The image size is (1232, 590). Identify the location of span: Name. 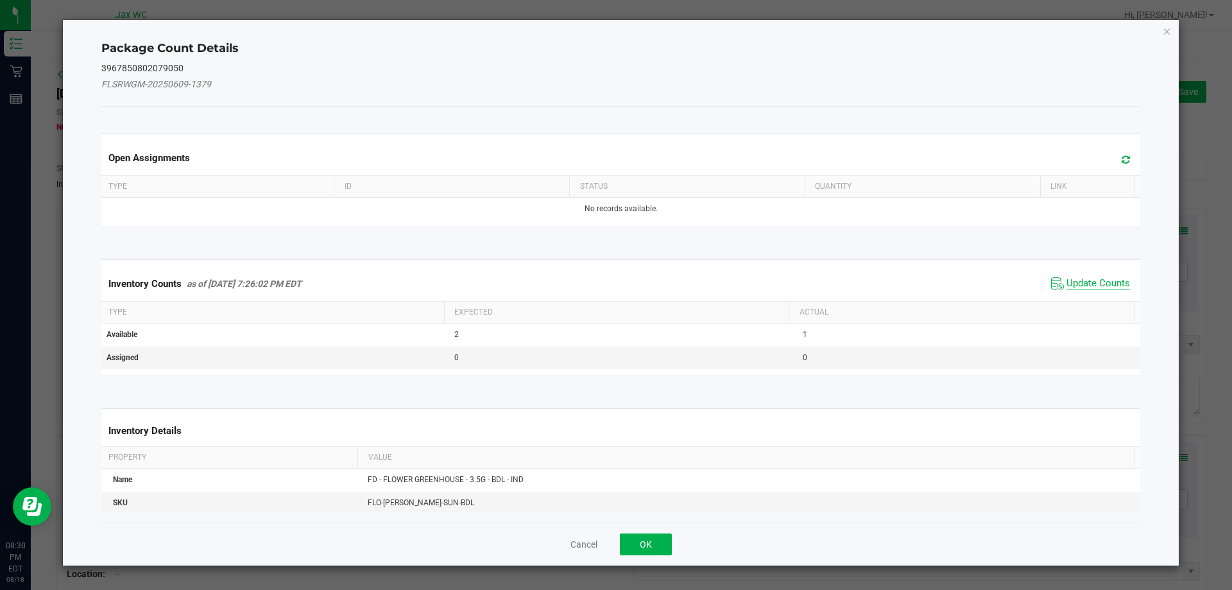
(123, 479).